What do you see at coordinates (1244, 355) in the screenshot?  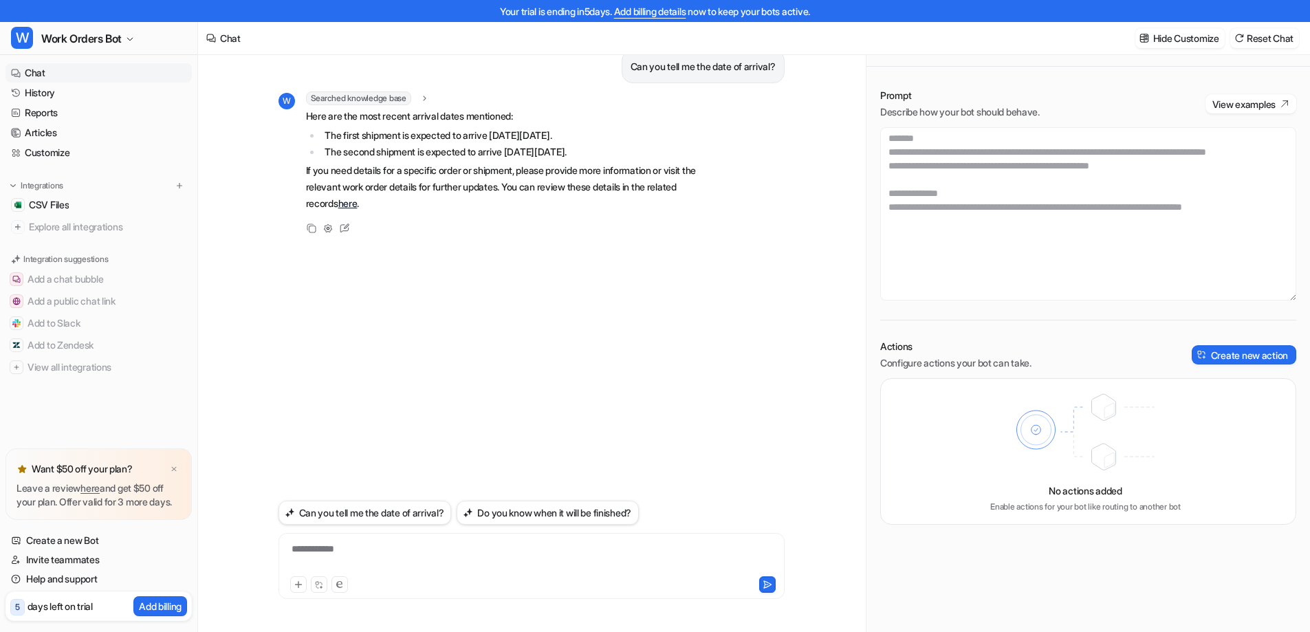 I see `button: Create new action` at bounding box center [1244, 355].